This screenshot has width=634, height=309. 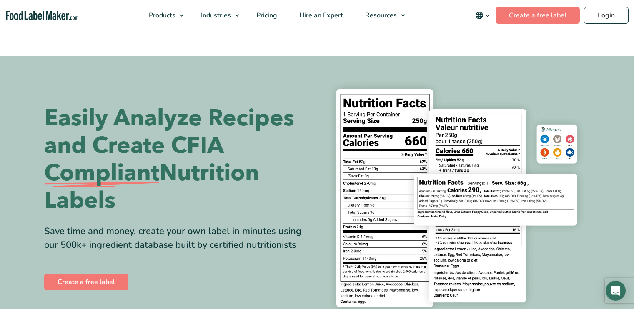 I want to click on span: Compliant, so click(x=102, y=173).